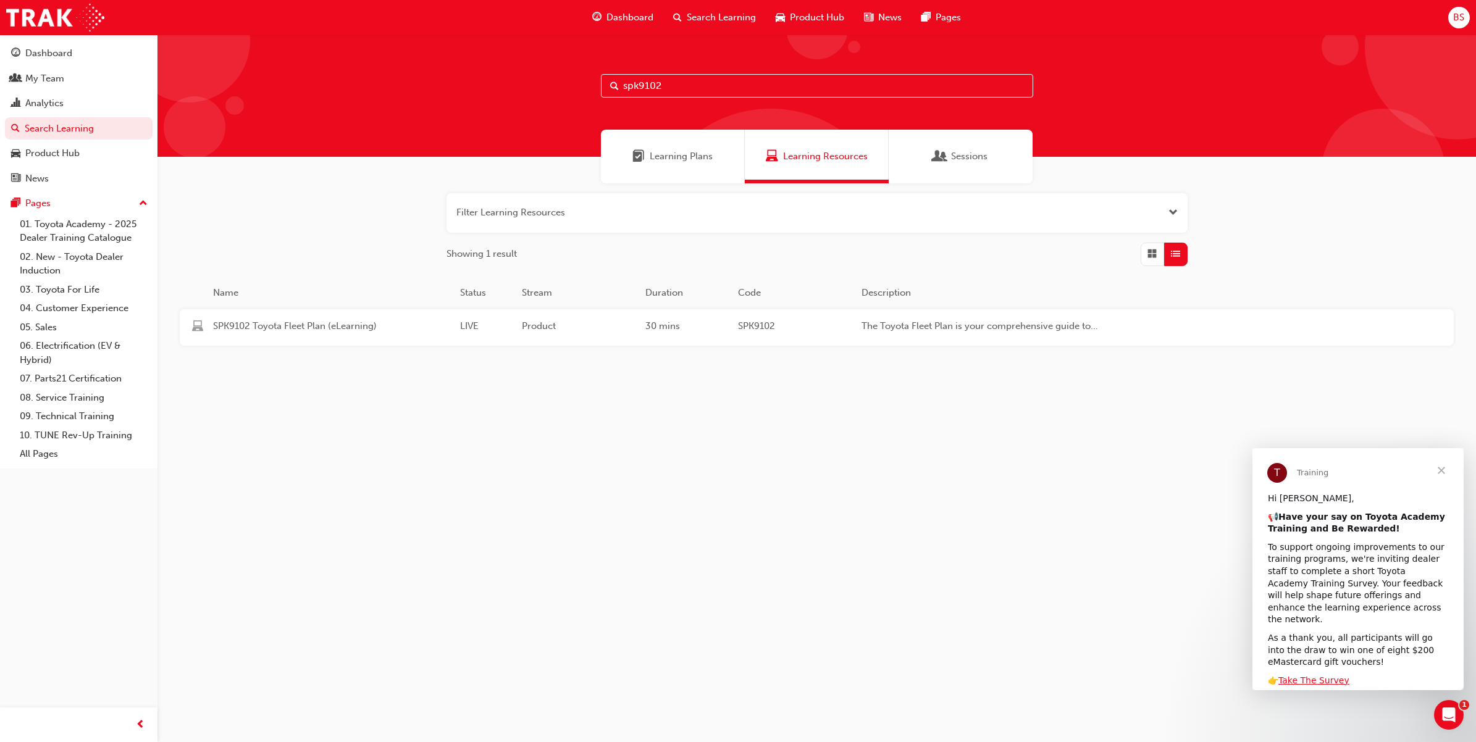 The height and width of the screenshot is (742, 1476). I want to click on span: prev-icon, so click(140, 725).